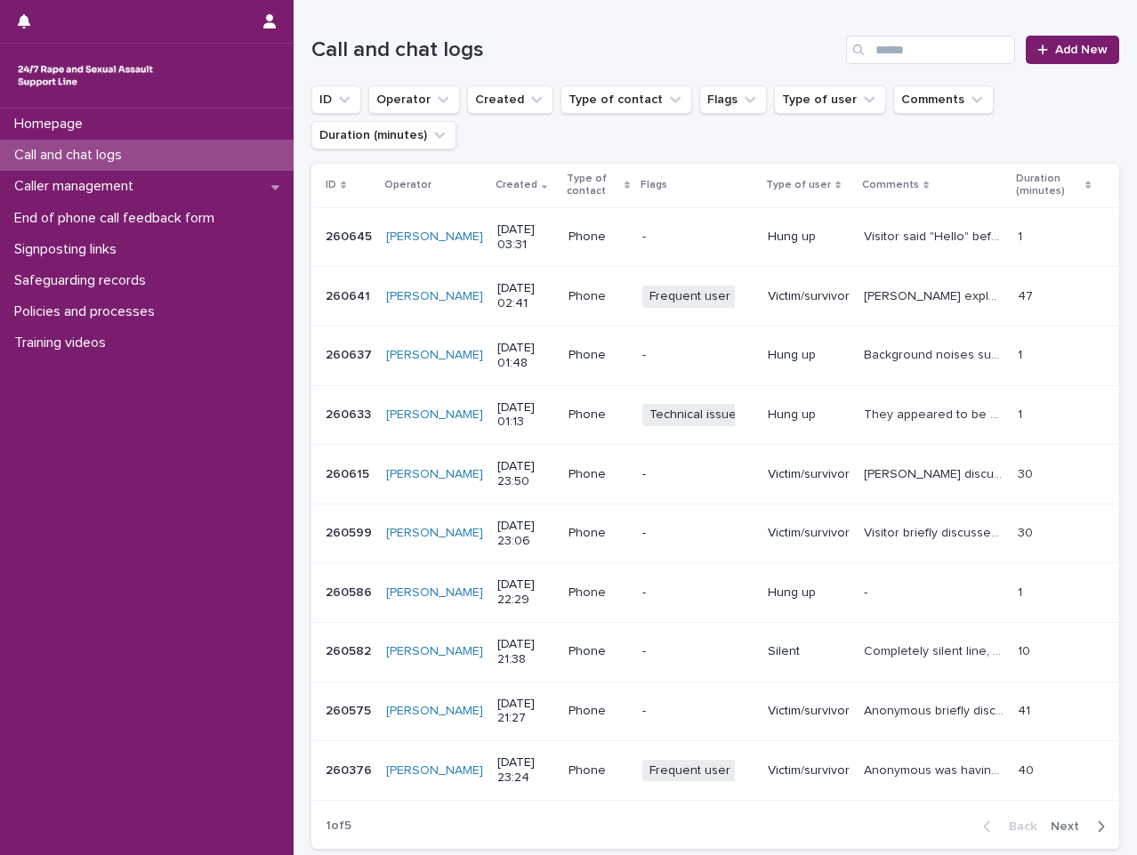 The image size is (1137, 855). What do you see at coordinates (1026, 650) in the screenshot?
I see `p: 10` at bounding box center [1026, 650].